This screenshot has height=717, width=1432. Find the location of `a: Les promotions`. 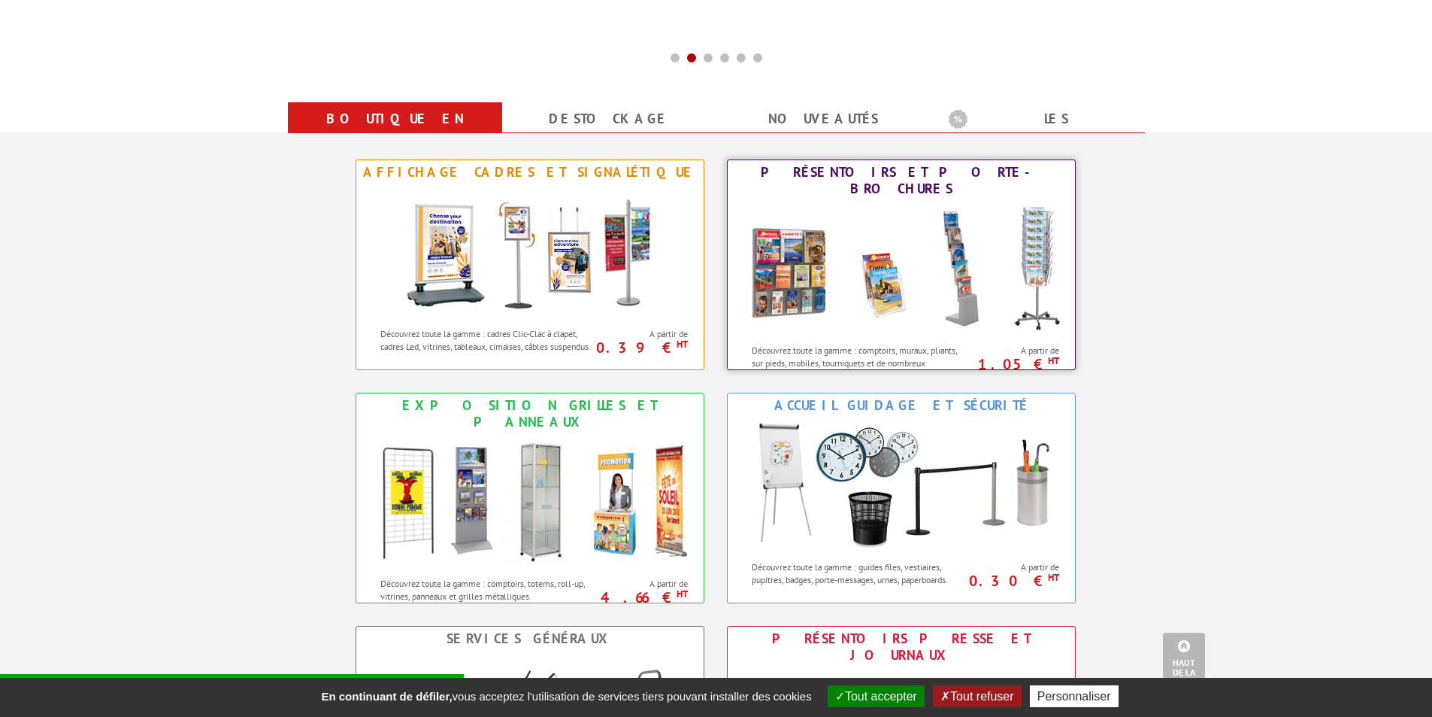

a: Les promotions is located at coordinates (1038, 132).